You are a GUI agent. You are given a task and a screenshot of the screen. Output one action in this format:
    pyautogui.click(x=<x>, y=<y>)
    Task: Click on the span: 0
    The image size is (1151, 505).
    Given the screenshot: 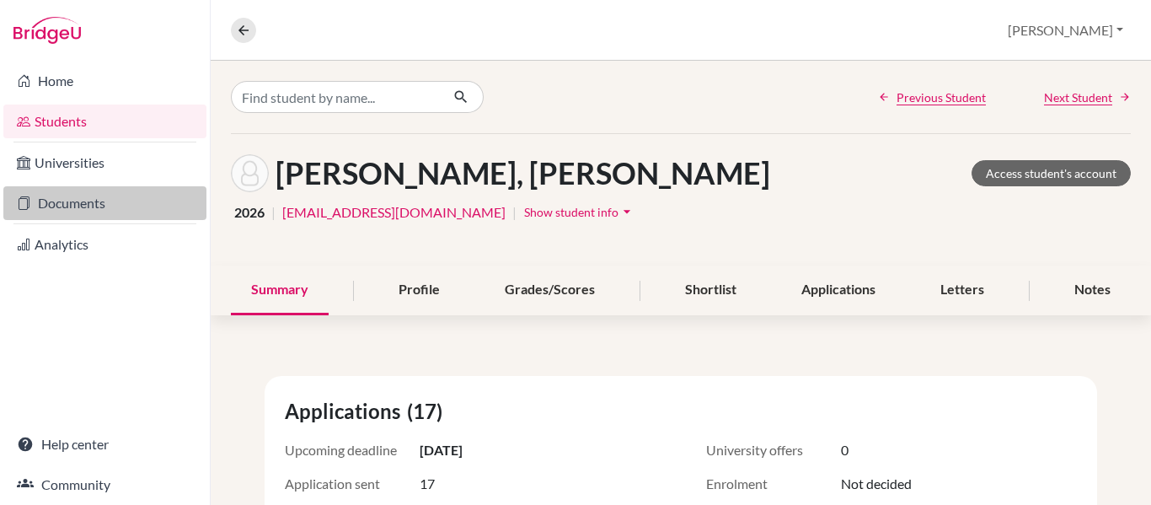 What is the action you would take?
    pyautogui.click(x=844, y=450)
    